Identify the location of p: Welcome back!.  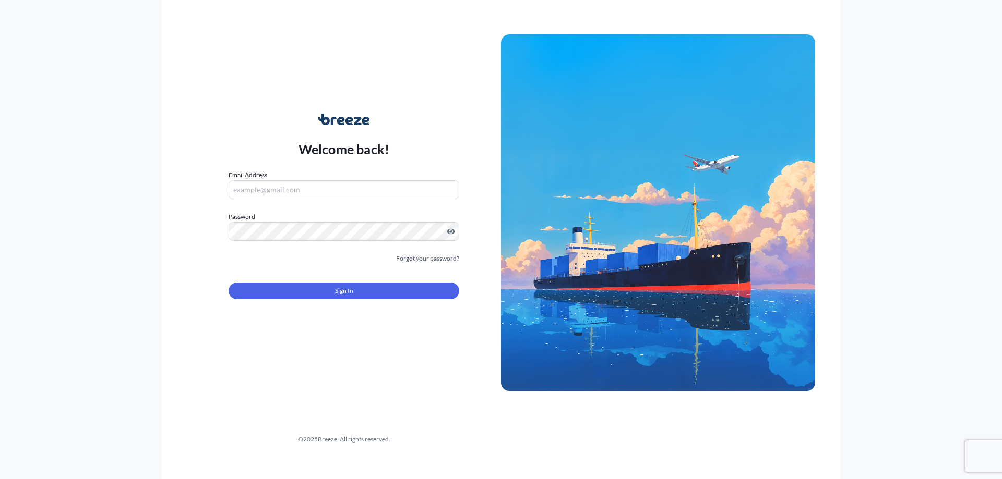
(344, 149).